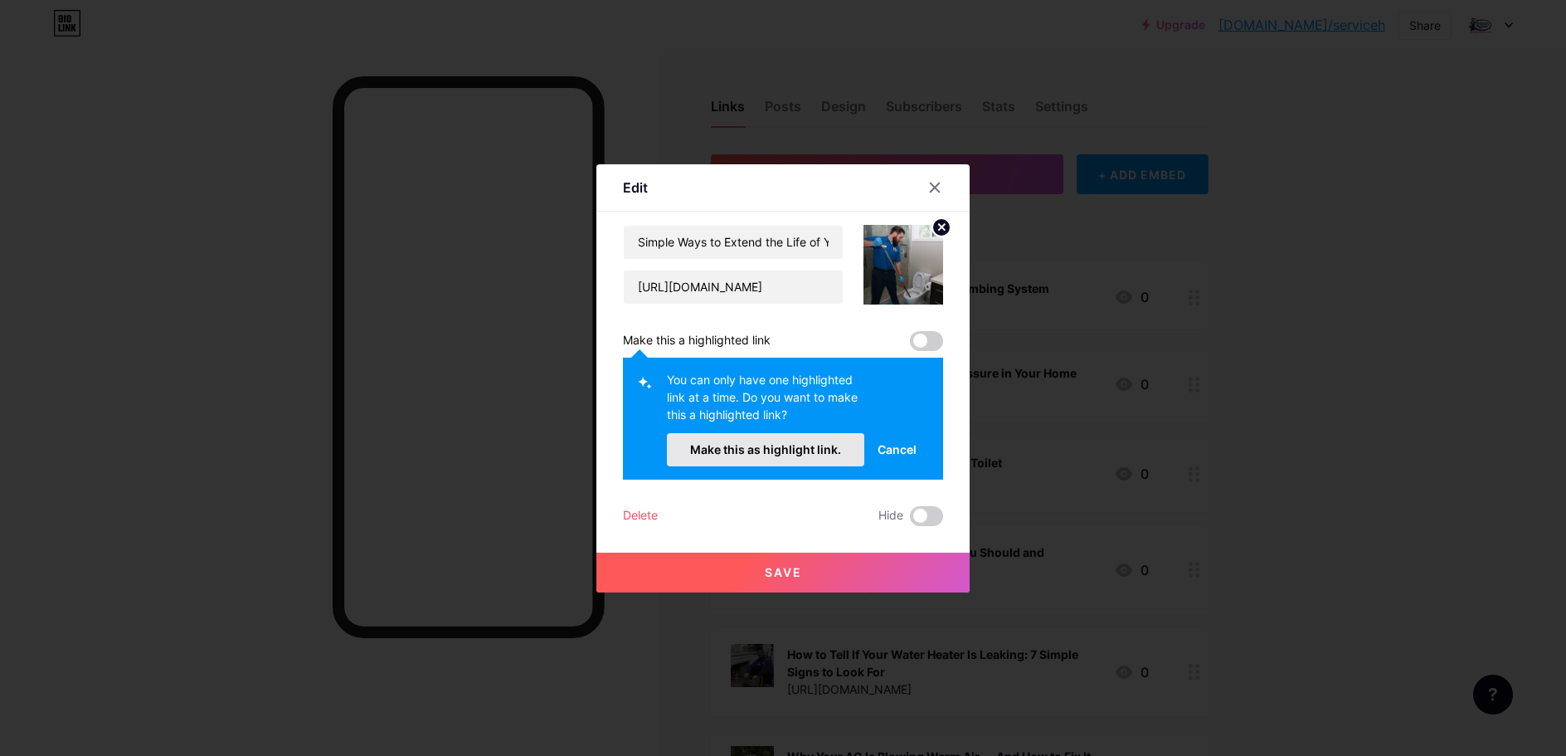  I want to click on div: Edit, so click(635, 187).